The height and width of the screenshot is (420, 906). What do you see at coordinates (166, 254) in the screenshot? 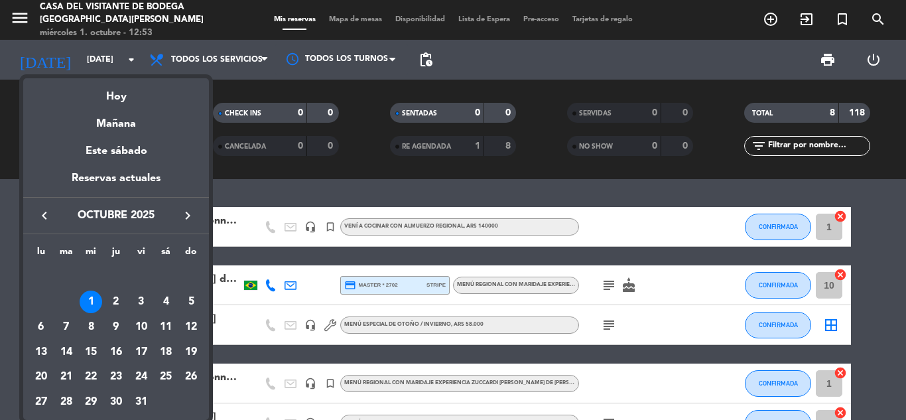
I see `th: sábado` at bounding box center [166, 254].